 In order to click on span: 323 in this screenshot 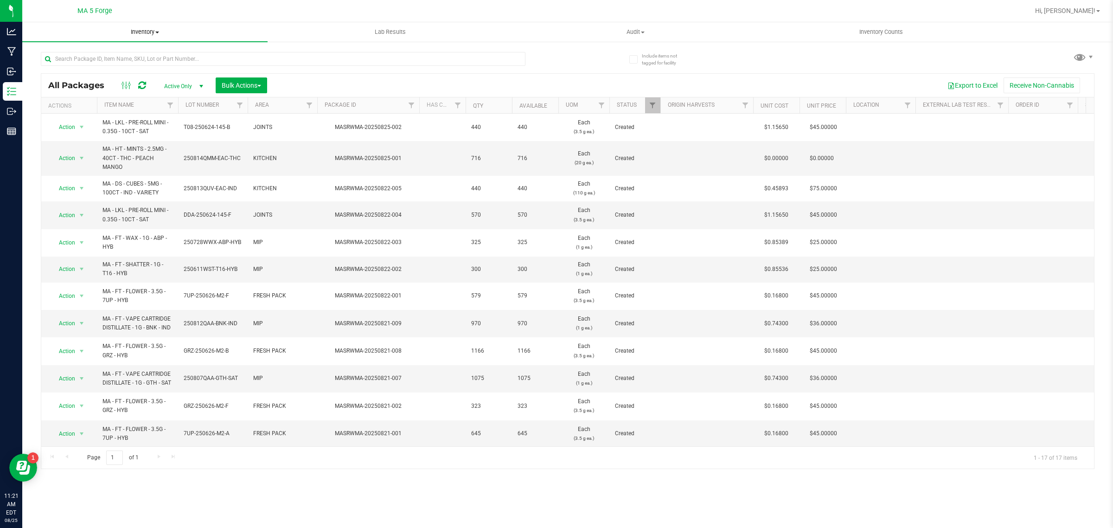, I will do `click(535, 406)`.